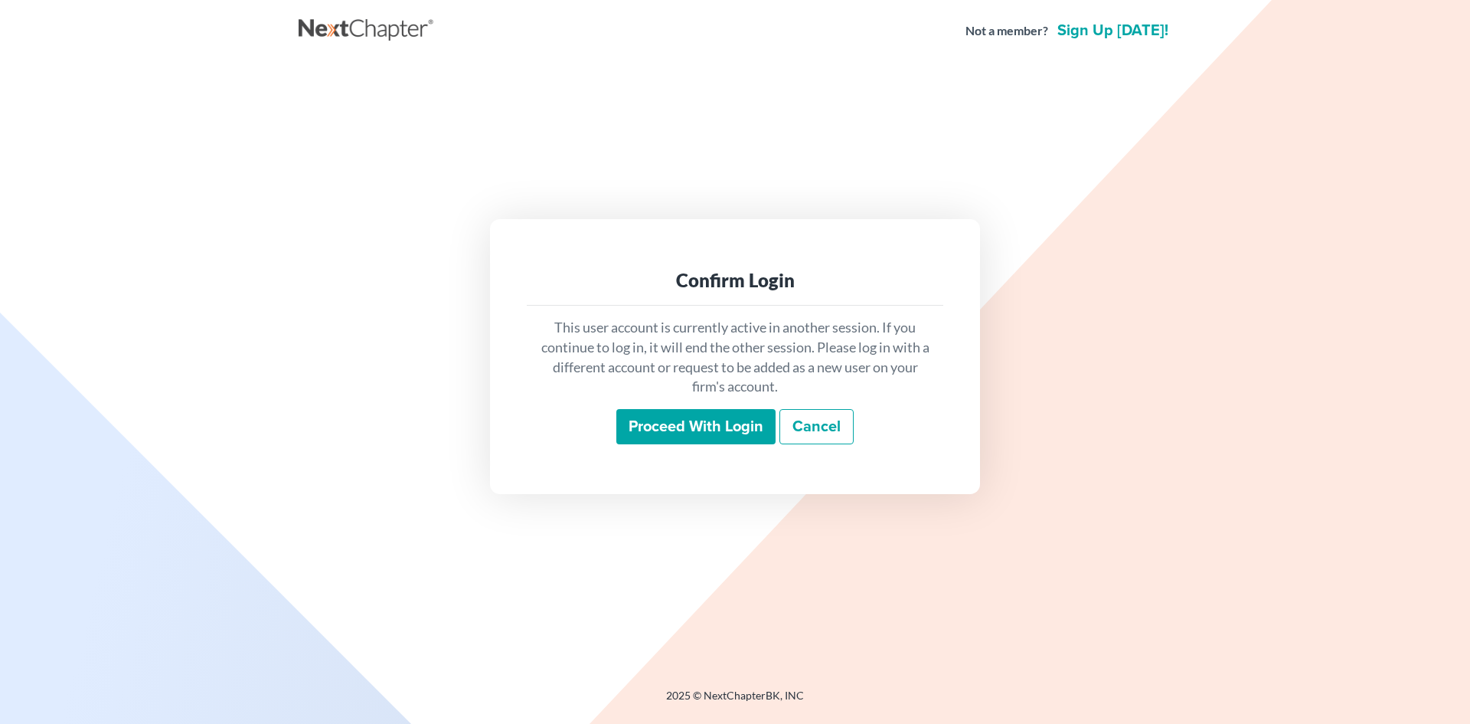  What do you see at coordinates (816, 427) in the screenshot?
I see `a: Cancel` at bounding box center [816, 427].